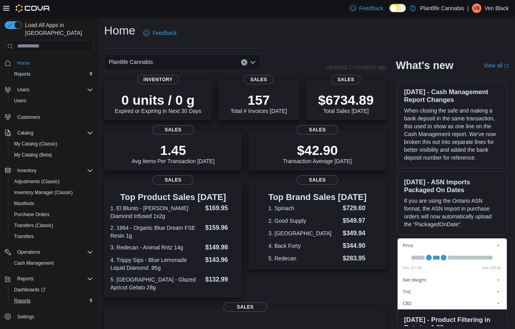 The height and width of the screenshot is (329, 515). I want to click on p: Updated 1 minute(s) ago, so click(356, 67).